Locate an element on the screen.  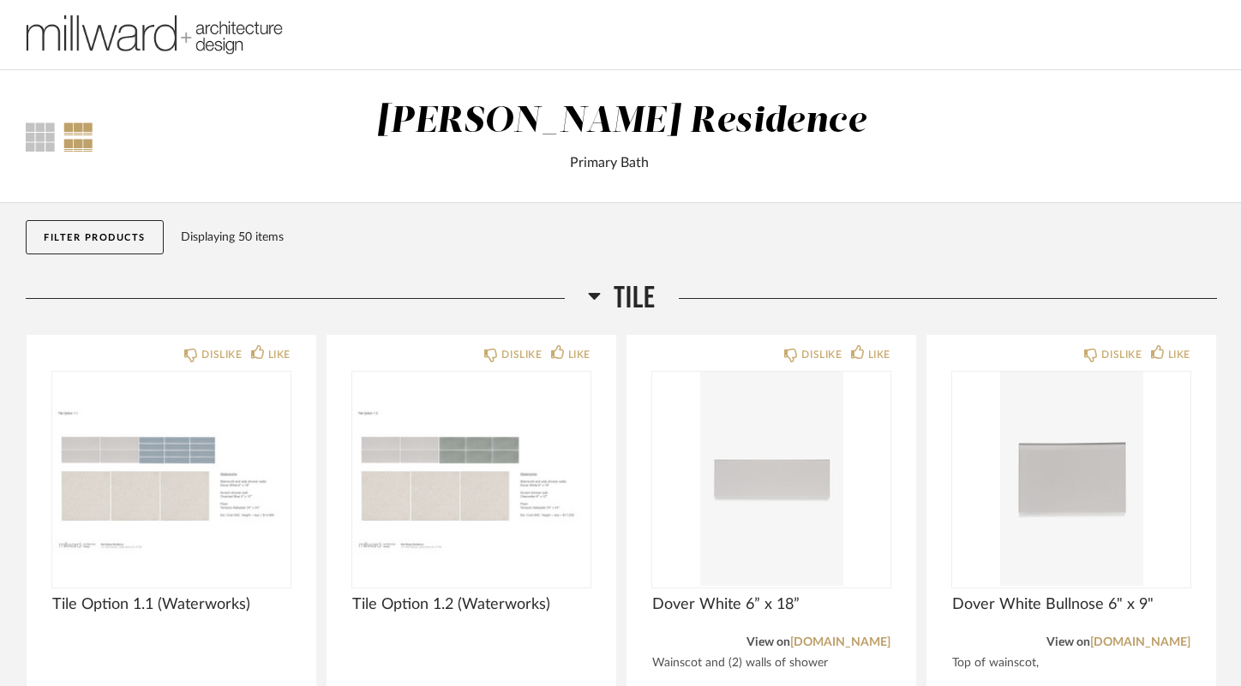
div: Top of wainscot, is located at coordinates (1071, 663).